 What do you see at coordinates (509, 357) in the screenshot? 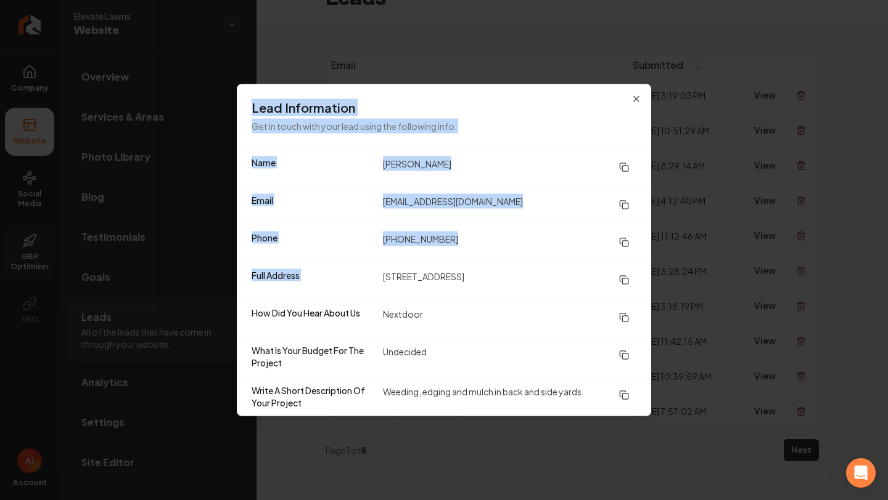
I see `dd: Undecided` at bounding box center [509, 357].